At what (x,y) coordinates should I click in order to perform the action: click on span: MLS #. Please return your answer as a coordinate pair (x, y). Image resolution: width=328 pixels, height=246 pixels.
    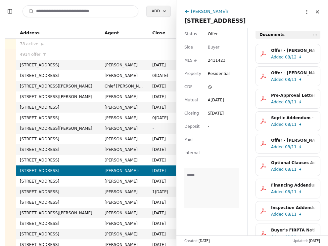
    Looking at the image, I should click on (191, 61).